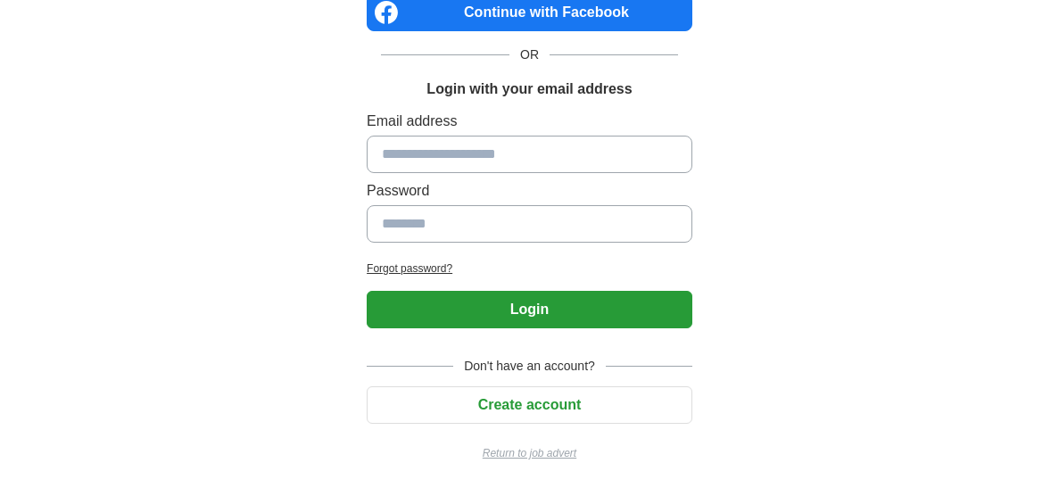  I want to click on label: Email address, so click(529, 121).